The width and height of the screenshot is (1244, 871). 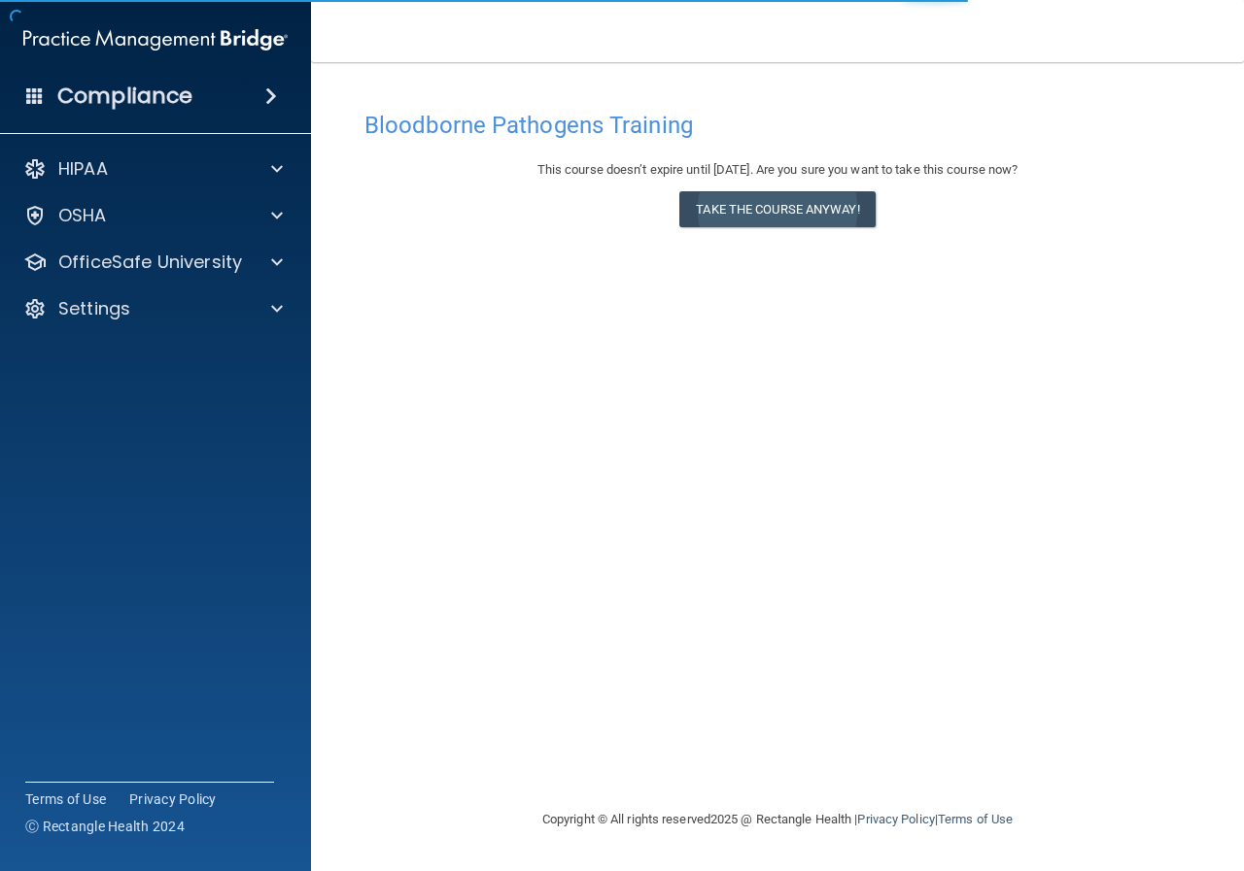 I want to click on p: OSHA, so click(x=83, y=216).